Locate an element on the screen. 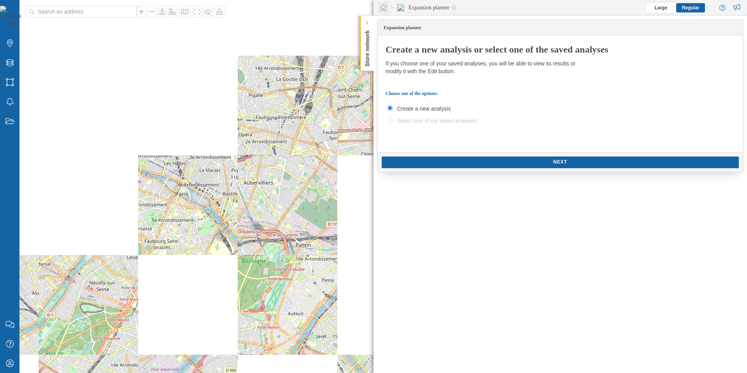  p: Store network is located at coordinates (367, 47).